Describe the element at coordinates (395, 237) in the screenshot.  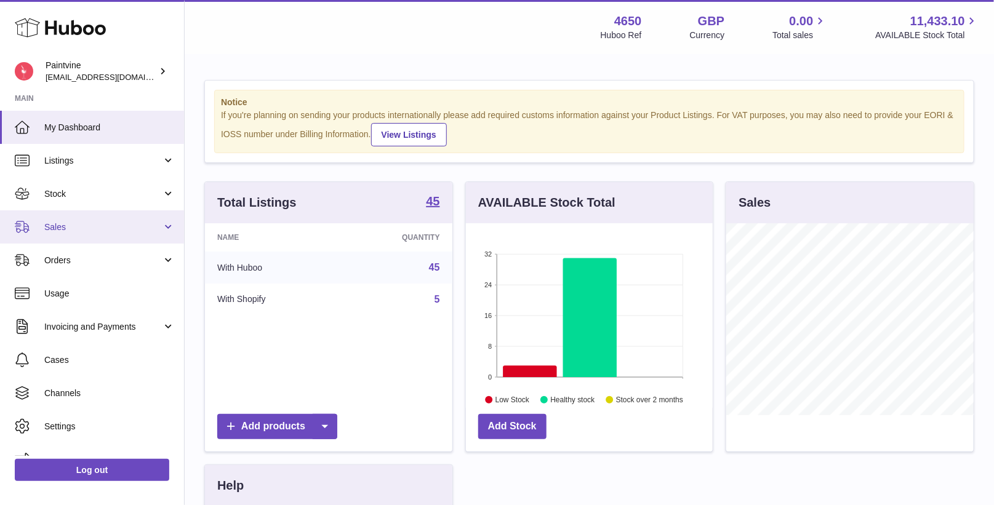
I see `th: Quantity` at that location.